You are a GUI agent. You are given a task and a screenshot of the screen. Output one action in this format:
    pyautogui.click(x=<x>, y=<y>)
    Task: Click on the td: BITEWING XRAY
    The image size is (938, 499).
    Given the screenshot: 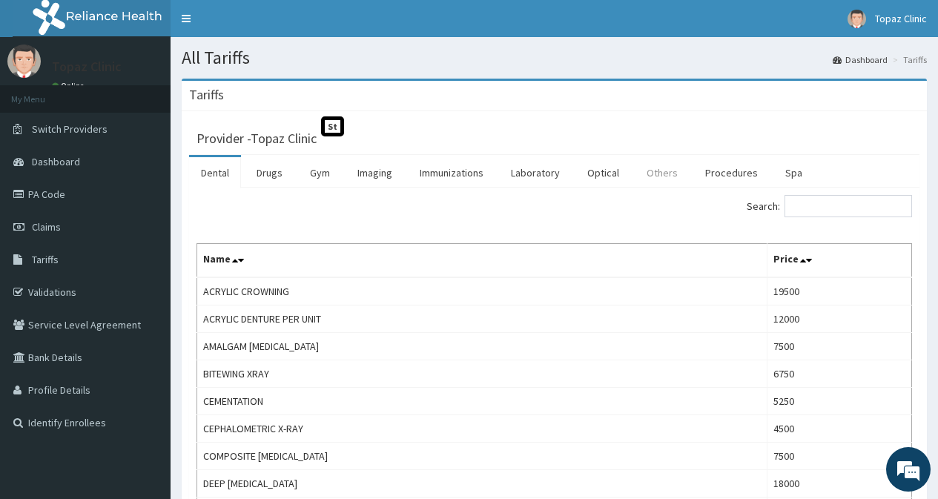 What is the action you would take?
    pyautogui.click(x=482, y=374)
    